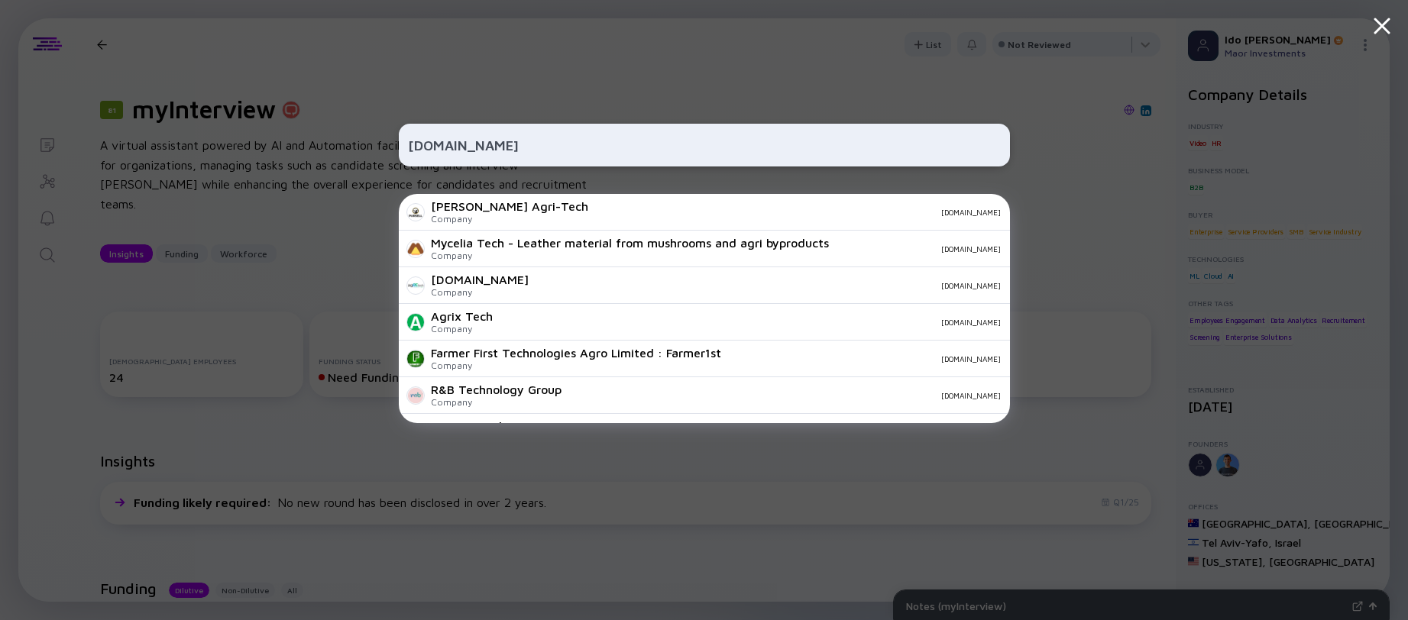  I want to click on div: Agrix Tech, so click(461, 316).